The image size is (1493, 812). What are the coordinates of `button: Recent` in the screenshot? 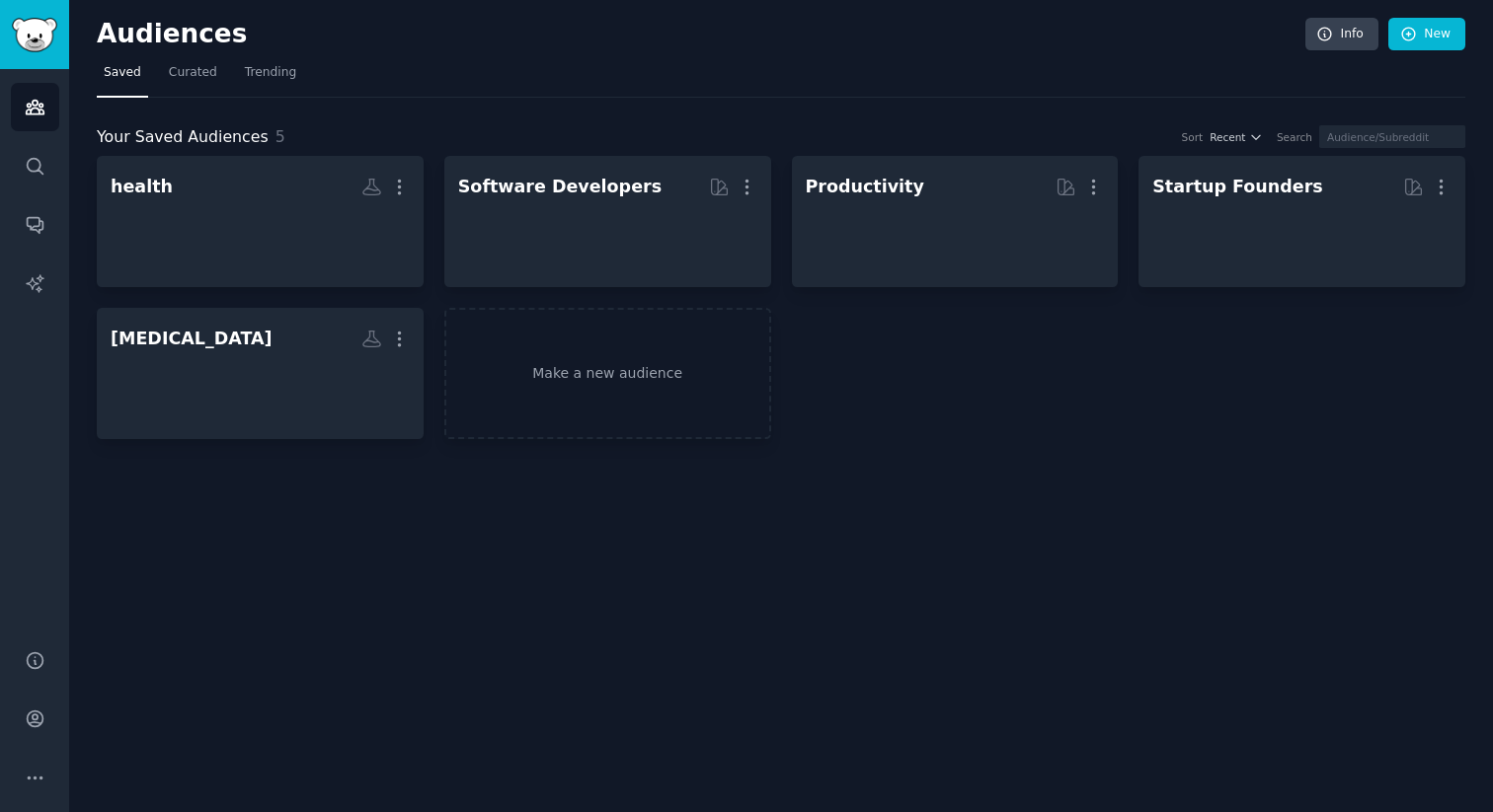 It's located at (1236, 137).